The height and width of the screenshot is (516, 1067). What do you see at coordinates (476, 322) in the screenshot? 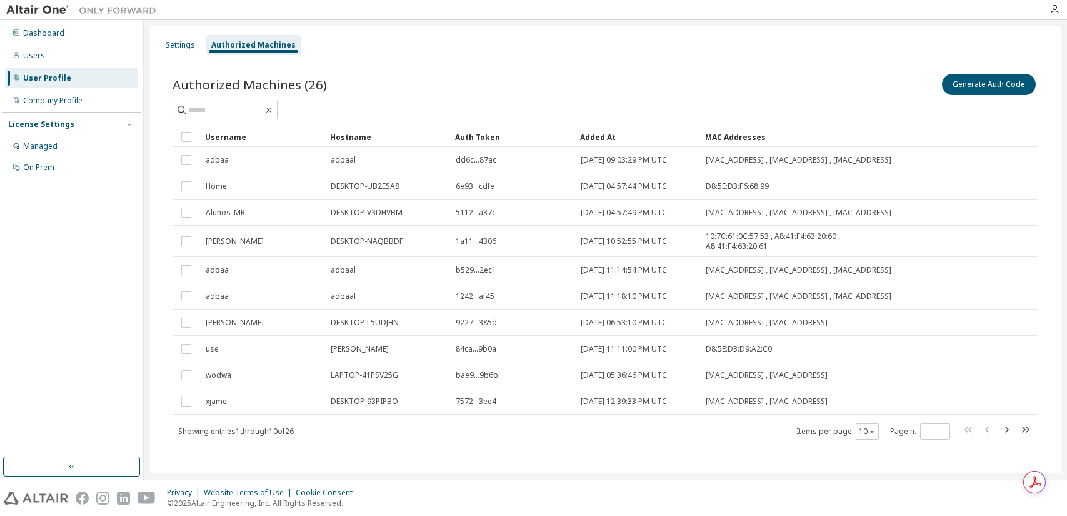
I see `span: 9227...385d` at bounding box center [476, 322].